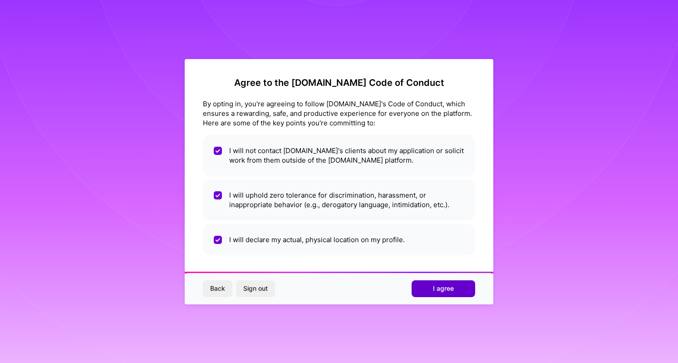 Image resolution: width=678 pixels, height=363 pixels. I want to click on li: I will uphold zero tolerance for discrimination, harassment, or inappropriate behavior (e.g., der..., so click(339, 200).